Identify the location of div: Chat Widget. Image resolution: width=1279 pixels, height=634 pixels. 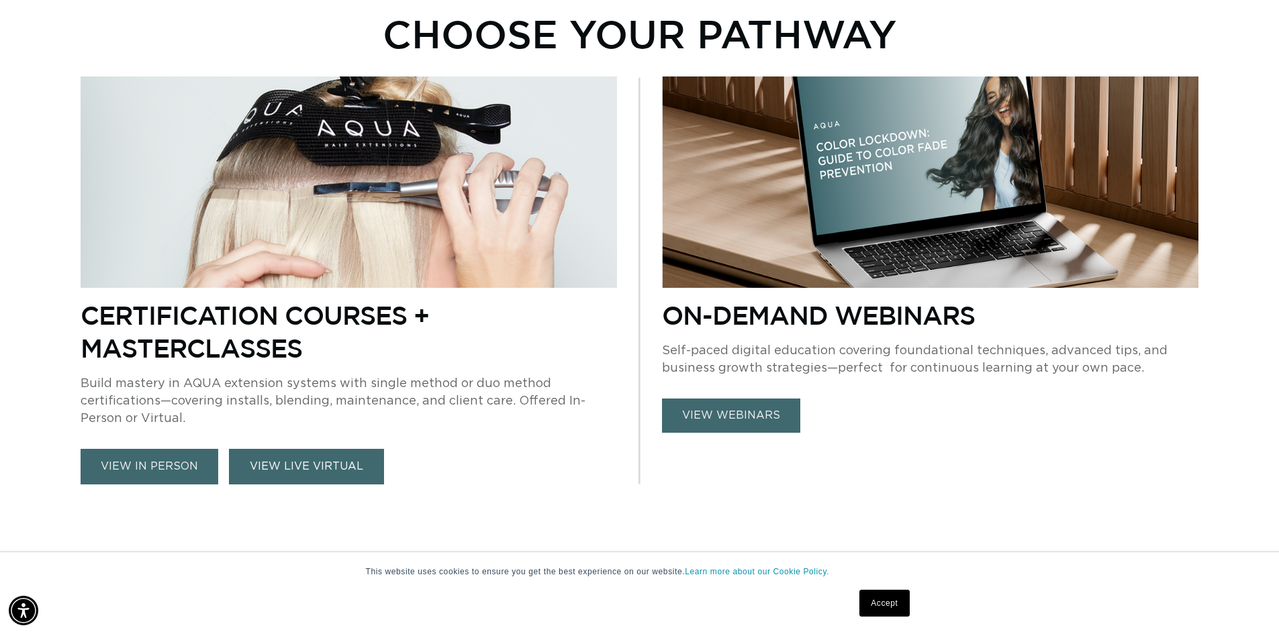
(1245, 602).